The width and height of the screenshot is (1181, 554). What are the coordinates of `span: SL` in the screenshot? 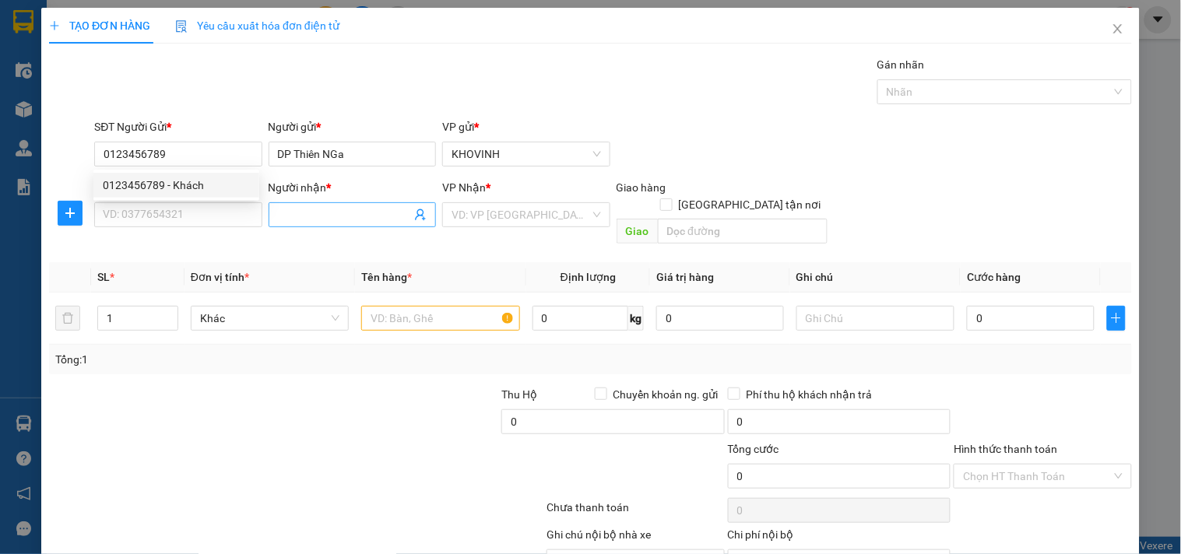 It's located at (104, 277).